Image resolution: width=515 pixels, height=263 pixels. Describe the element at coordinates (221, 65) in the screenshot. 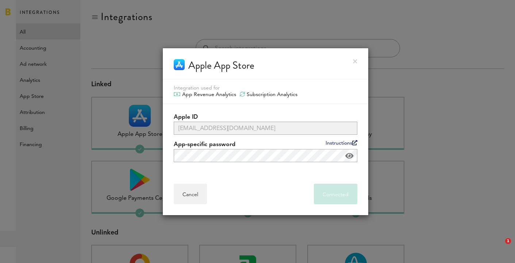

I see `div: Apple App Store` at that location.